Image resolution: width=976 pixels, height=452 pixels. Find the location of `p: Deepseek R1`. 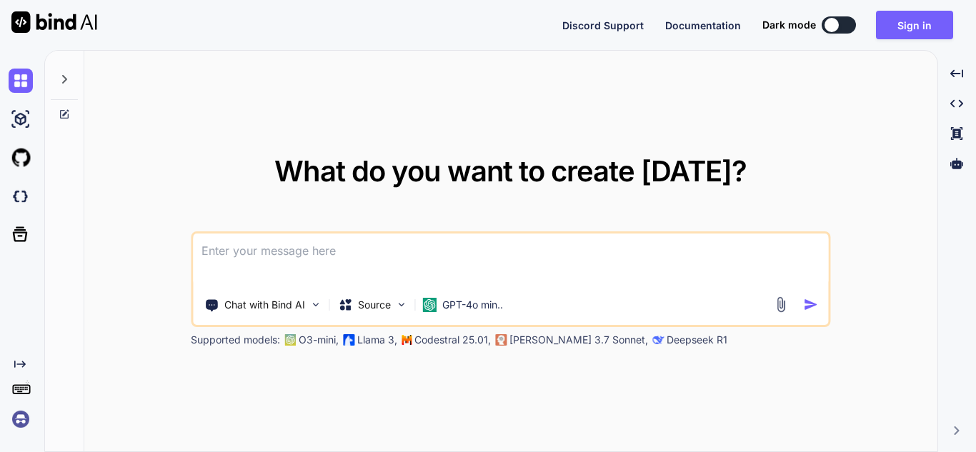

p: Deepseek R1 is located at coordinates (697, 340).